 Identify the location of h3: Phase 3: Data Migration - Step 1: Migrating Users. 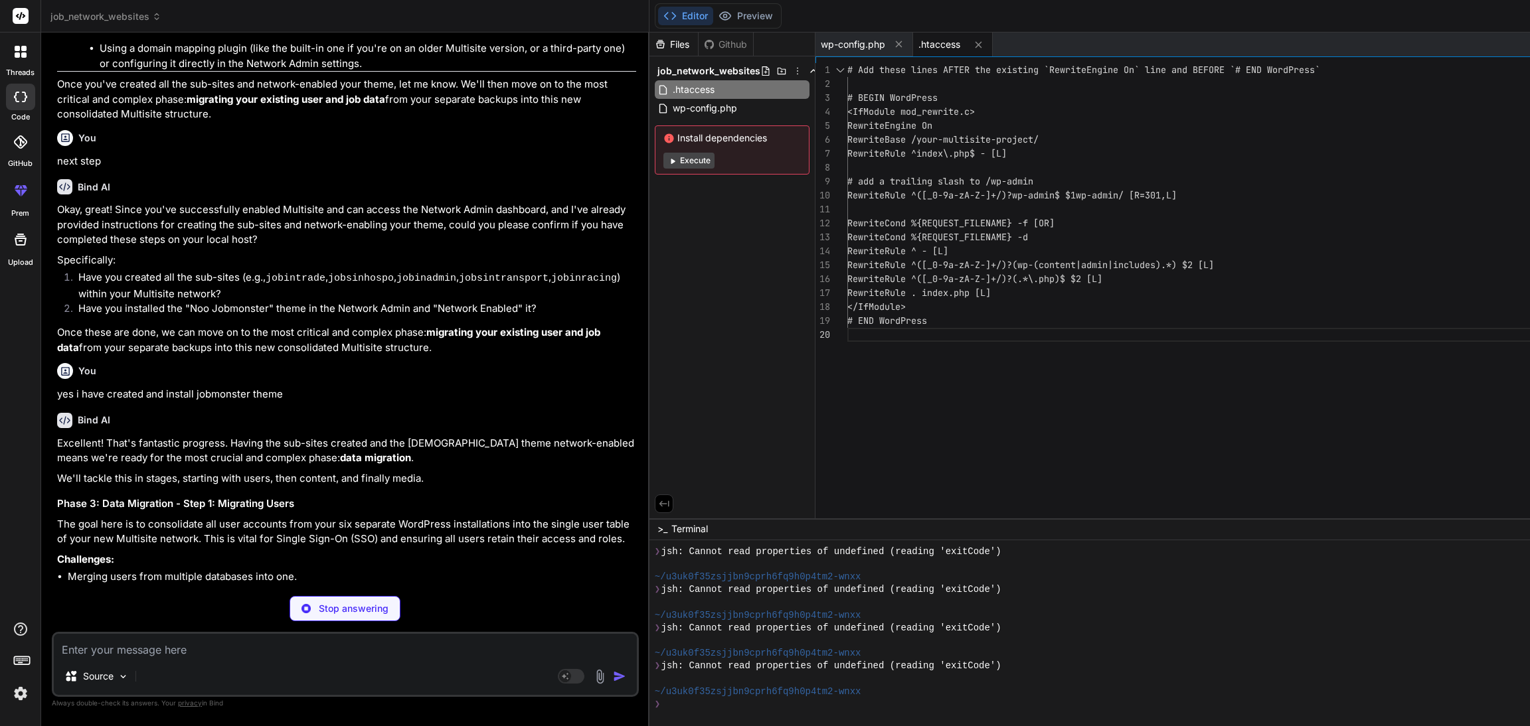
(347, 504).